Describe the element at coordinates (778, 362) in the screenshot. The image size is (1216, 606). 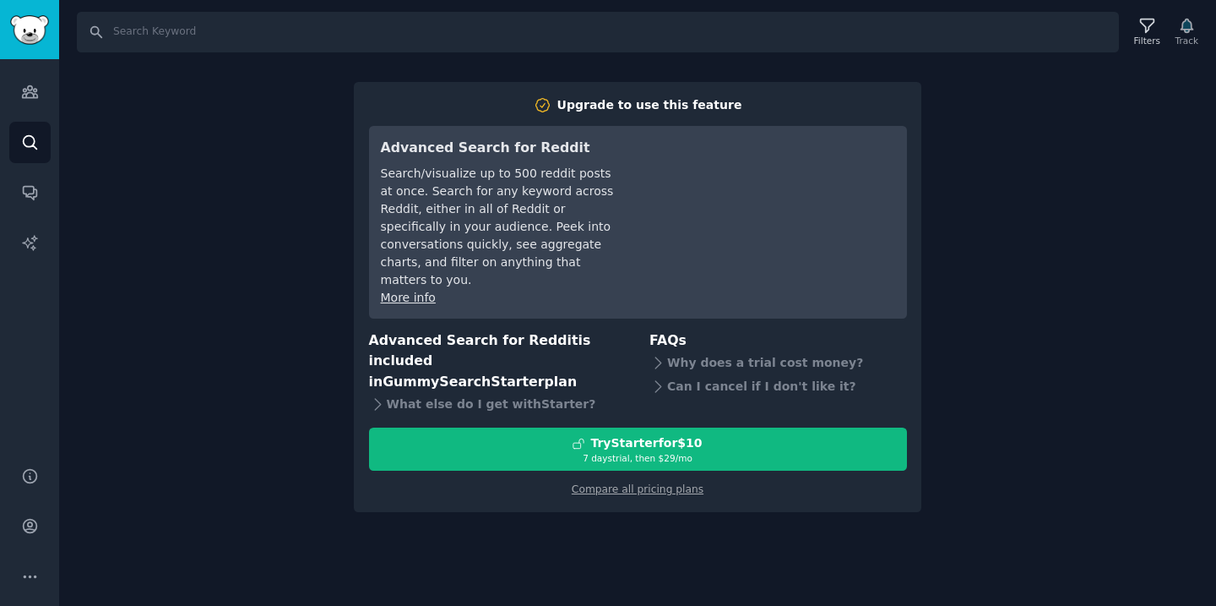
I see `div: Why does a trial cost money?` at that location.